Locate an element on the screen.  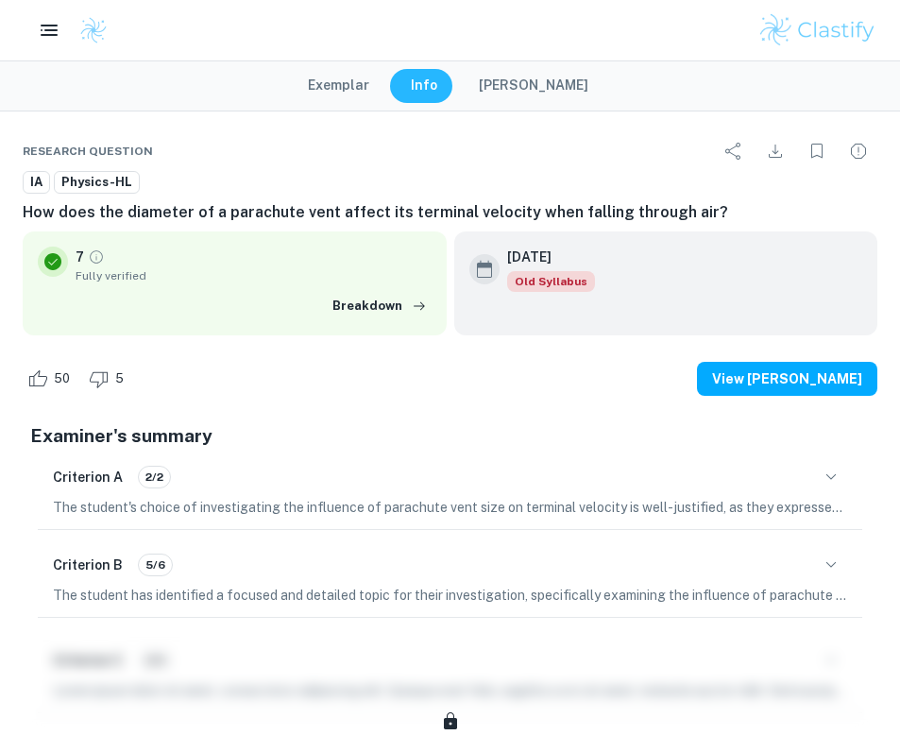
span: Physics-HL is located at coordinates (96, 182).